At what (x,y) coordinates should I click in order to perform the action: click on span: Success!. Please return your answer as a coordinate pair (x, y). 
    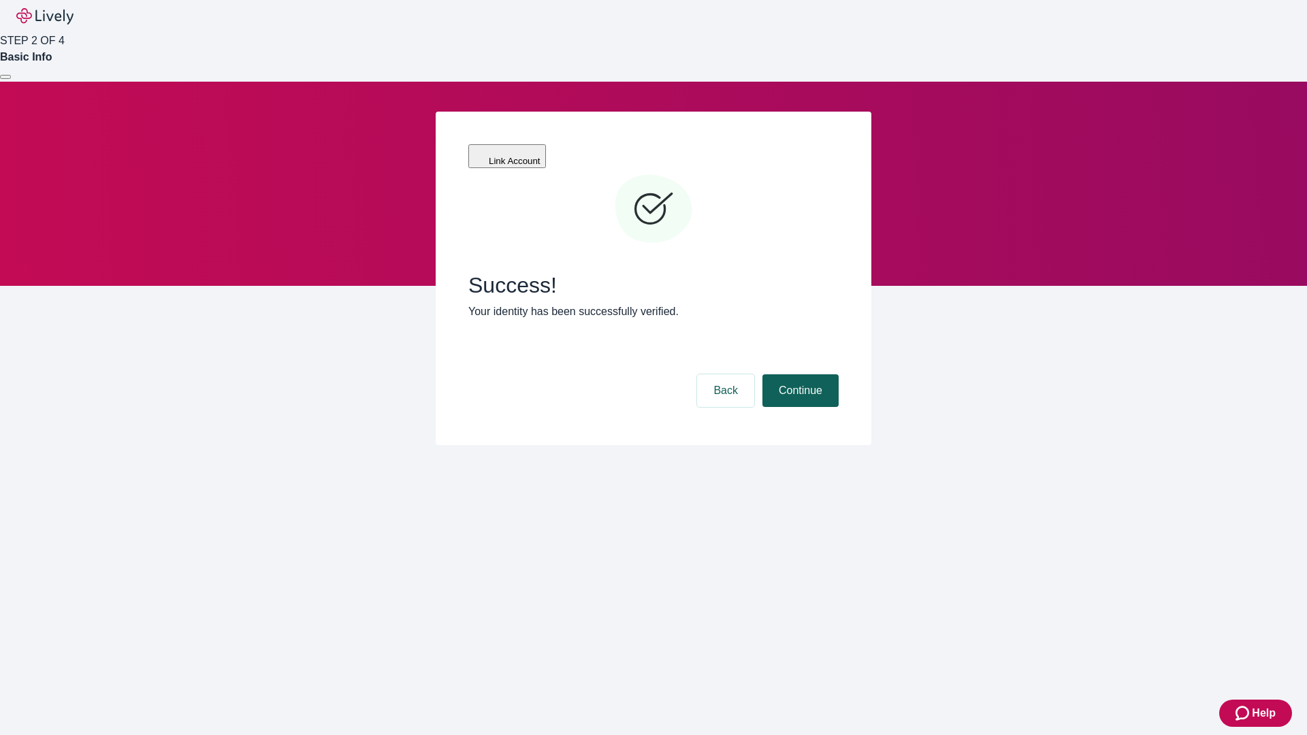
    Looking at the image, I should click on (653, 285).